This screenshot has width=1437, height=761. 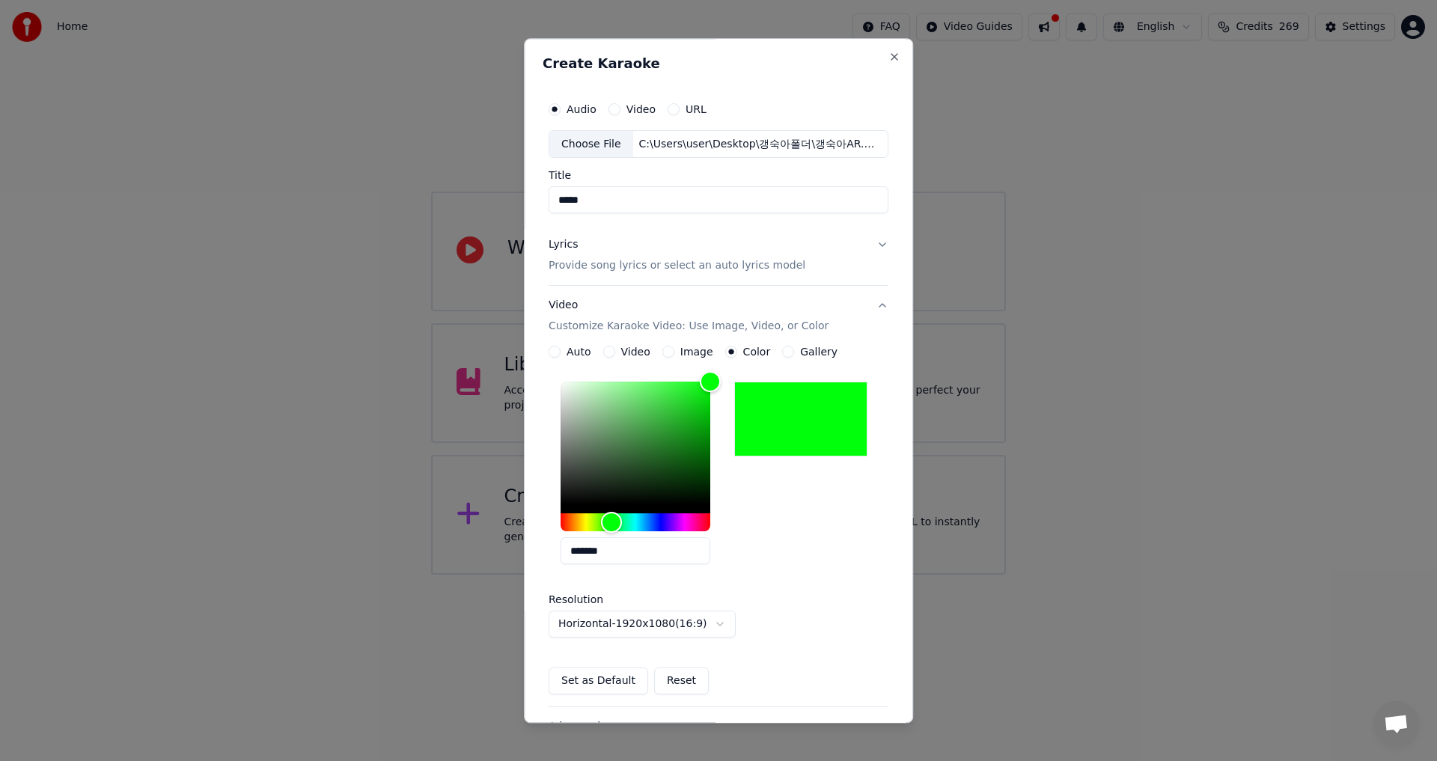 What do you see at coordinates (579, 353) in the screenshot?
I see `label: Auto` at bounding box center [579, 353].